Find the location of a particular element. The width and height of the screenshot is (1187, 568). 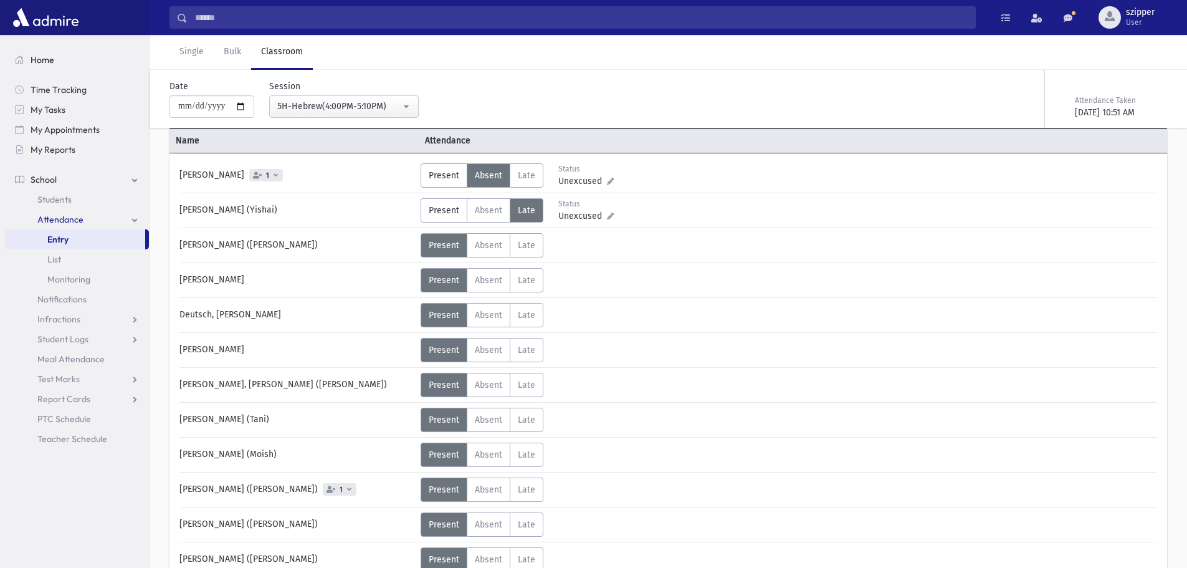

a: Infractions is located at coordinates (77, 319).